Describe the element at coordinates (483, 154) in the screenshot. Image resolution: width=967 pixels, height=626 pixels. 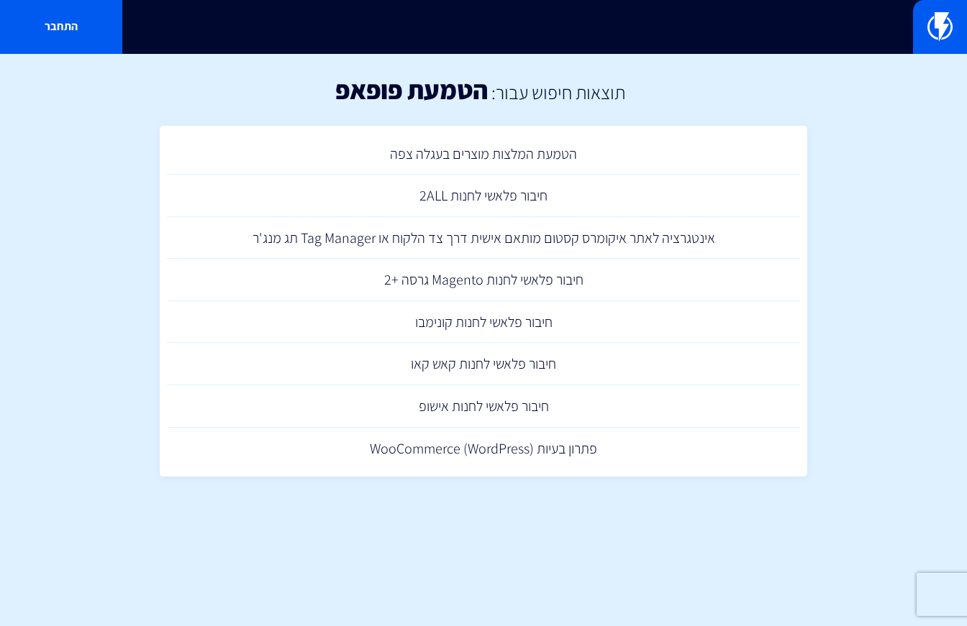
I see `a: הטמעת המלצות מוצרים בעגלה צפה` at that location.